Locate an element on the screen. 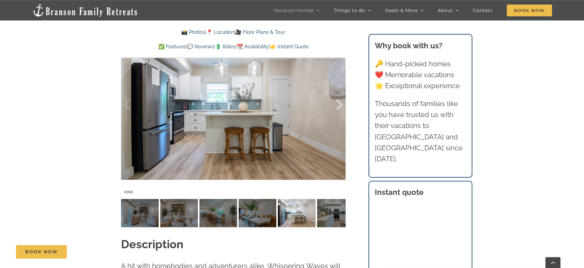 Image resolution: width=584 pixels, height=268 pixels. span: Vacation homes is located at coordinates (294, 10).